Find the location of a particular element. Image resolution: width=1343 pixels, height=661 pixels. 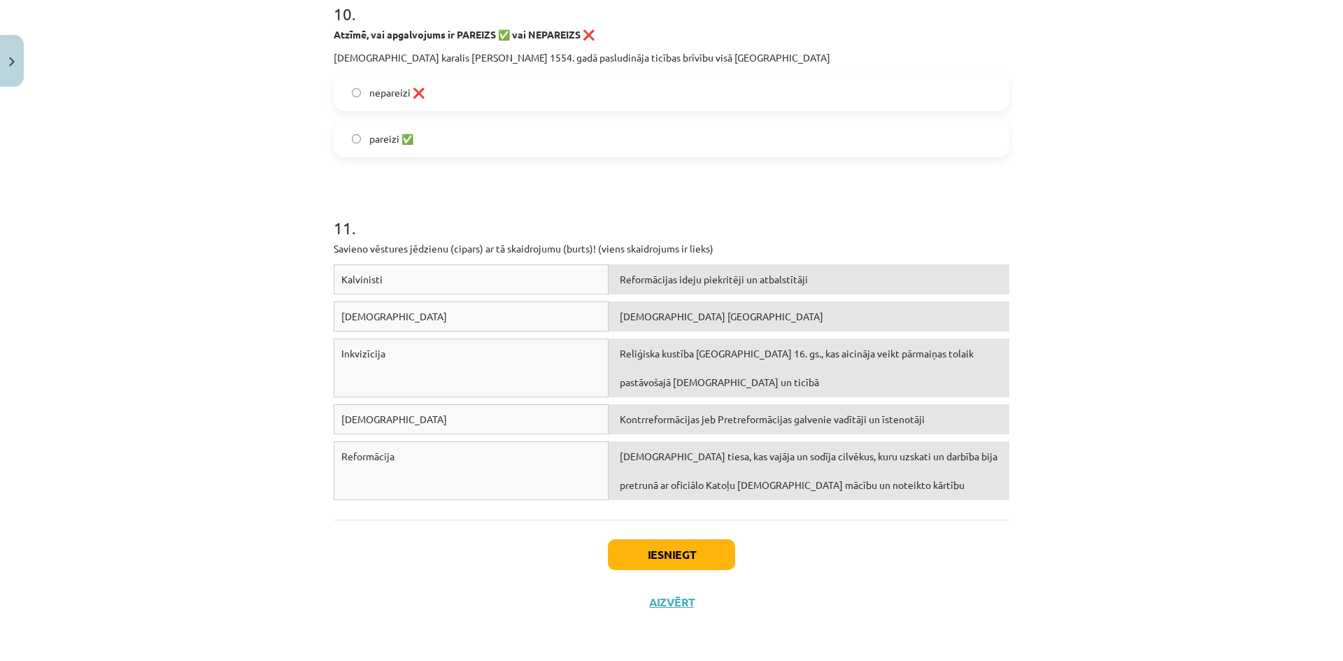

div: Kontrreformācijas jeb Pretreformācijas galvenie vadītāji un īstenotāji is located at coordinates (809, 419).